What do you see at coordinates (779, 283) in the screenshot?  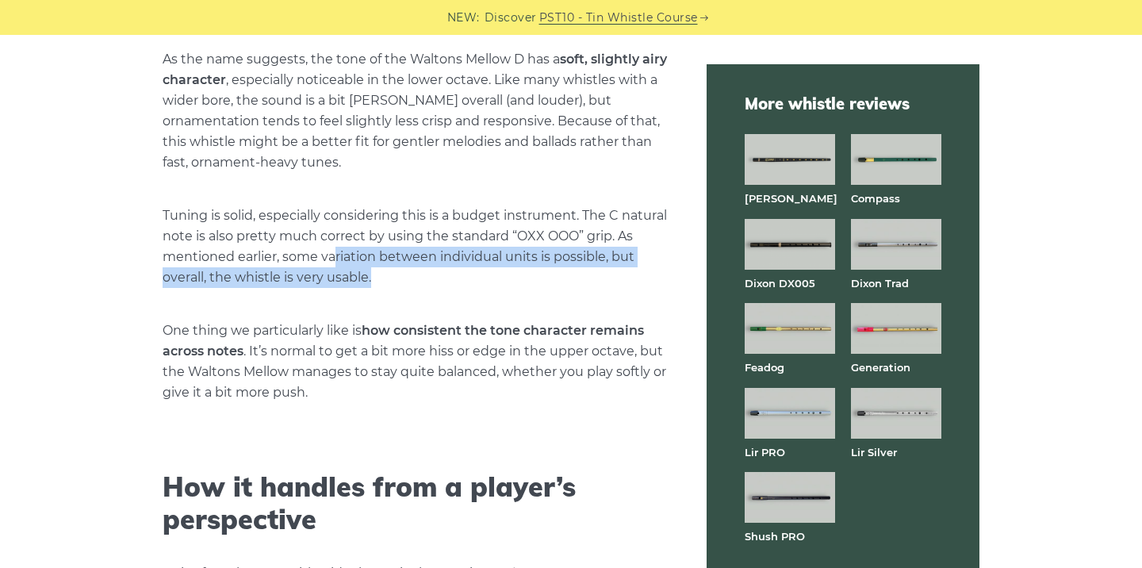 I see `a: Dixon DX005` at bounding box center [779, 283].